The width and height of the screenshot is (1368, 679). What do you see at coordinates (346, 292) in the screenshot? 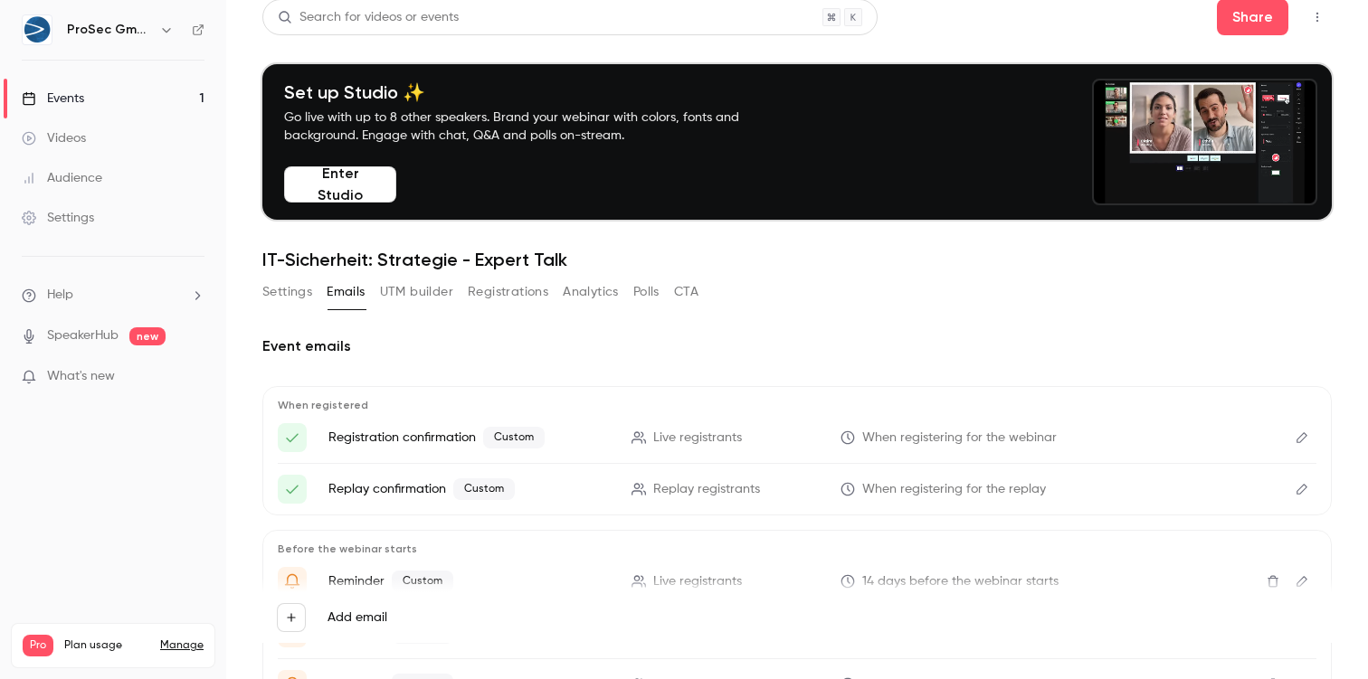
I see `button: Emails` at bounding box center [346, 292].